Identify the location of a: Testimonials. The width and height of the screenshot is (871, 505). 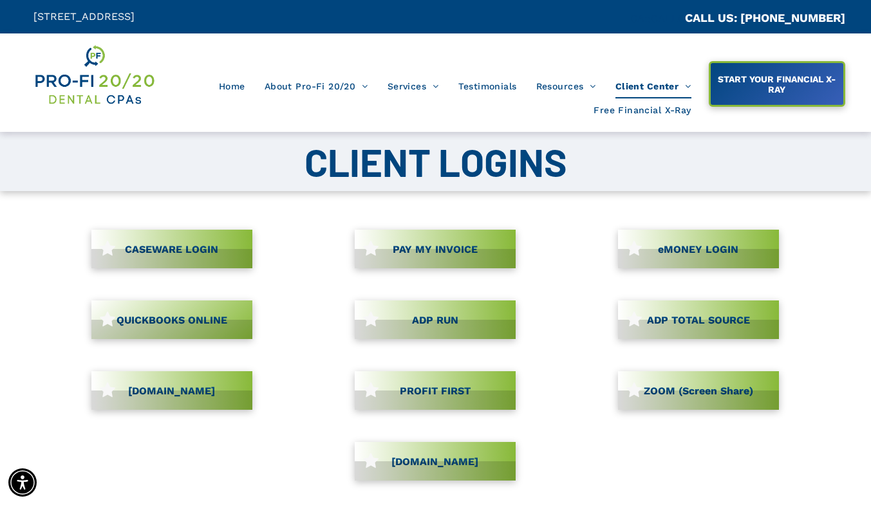
(487, 86).